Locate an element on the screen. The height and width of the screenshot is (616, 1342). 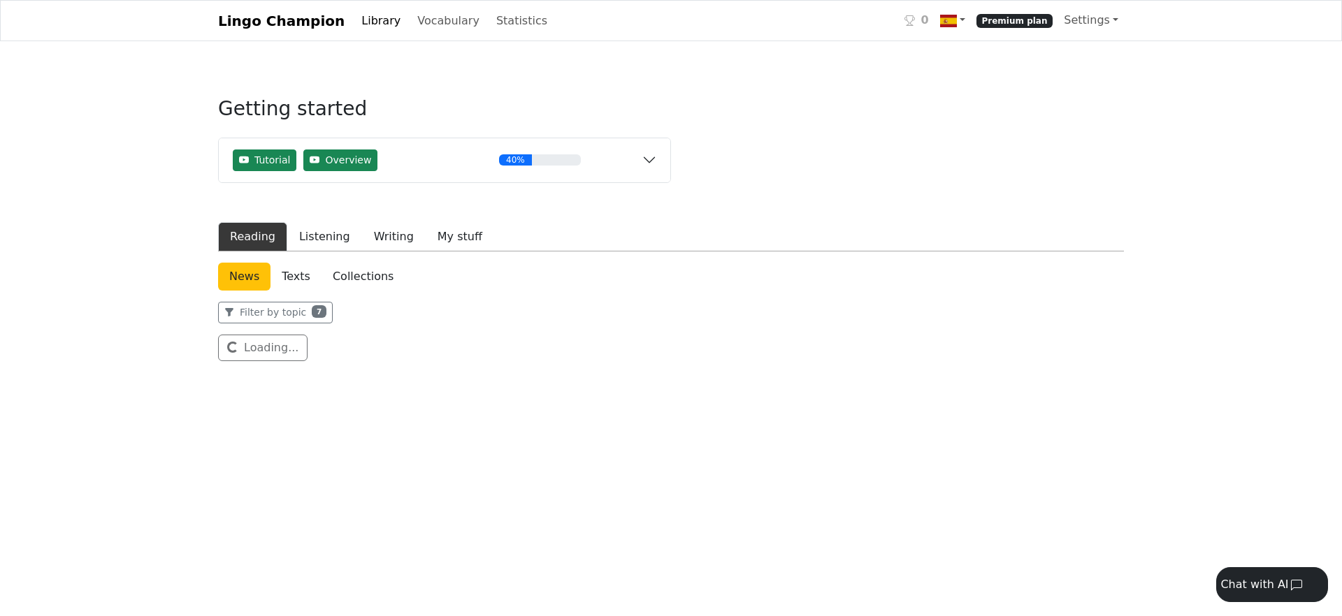
a: News is located at coordinates (244, 277).